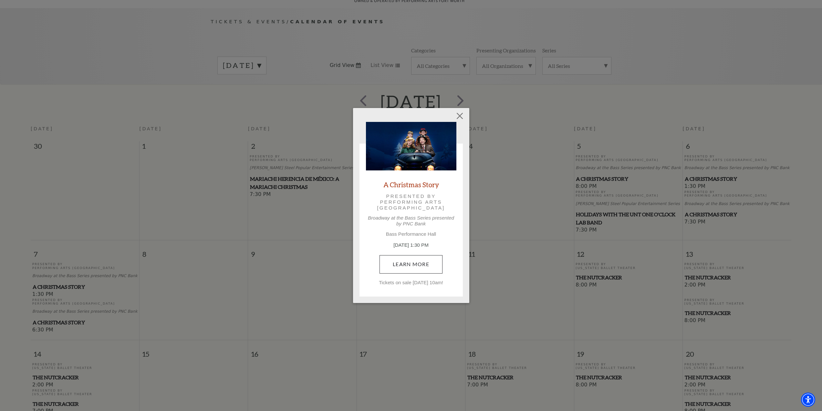  I want to click on button: Close, so click(460, 116).